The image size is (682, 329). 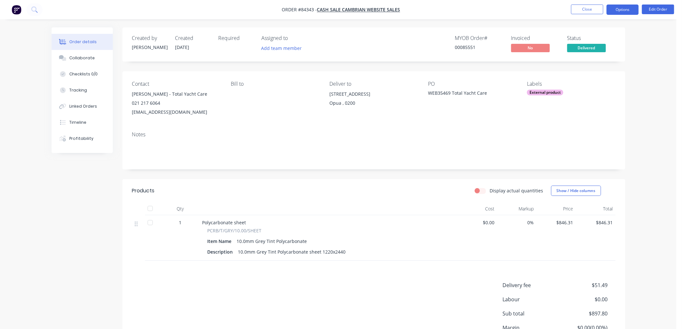 I want to click on label: Display actual quantities, so click(x=517, y=191).